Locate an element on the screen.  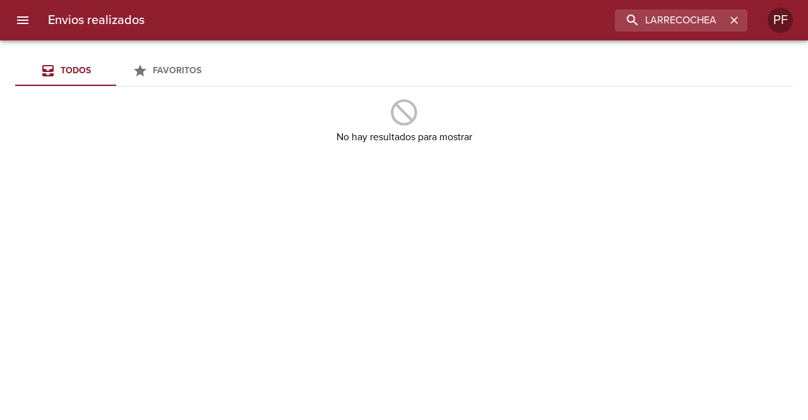
span: Todos is located at coordinates (76, 70).